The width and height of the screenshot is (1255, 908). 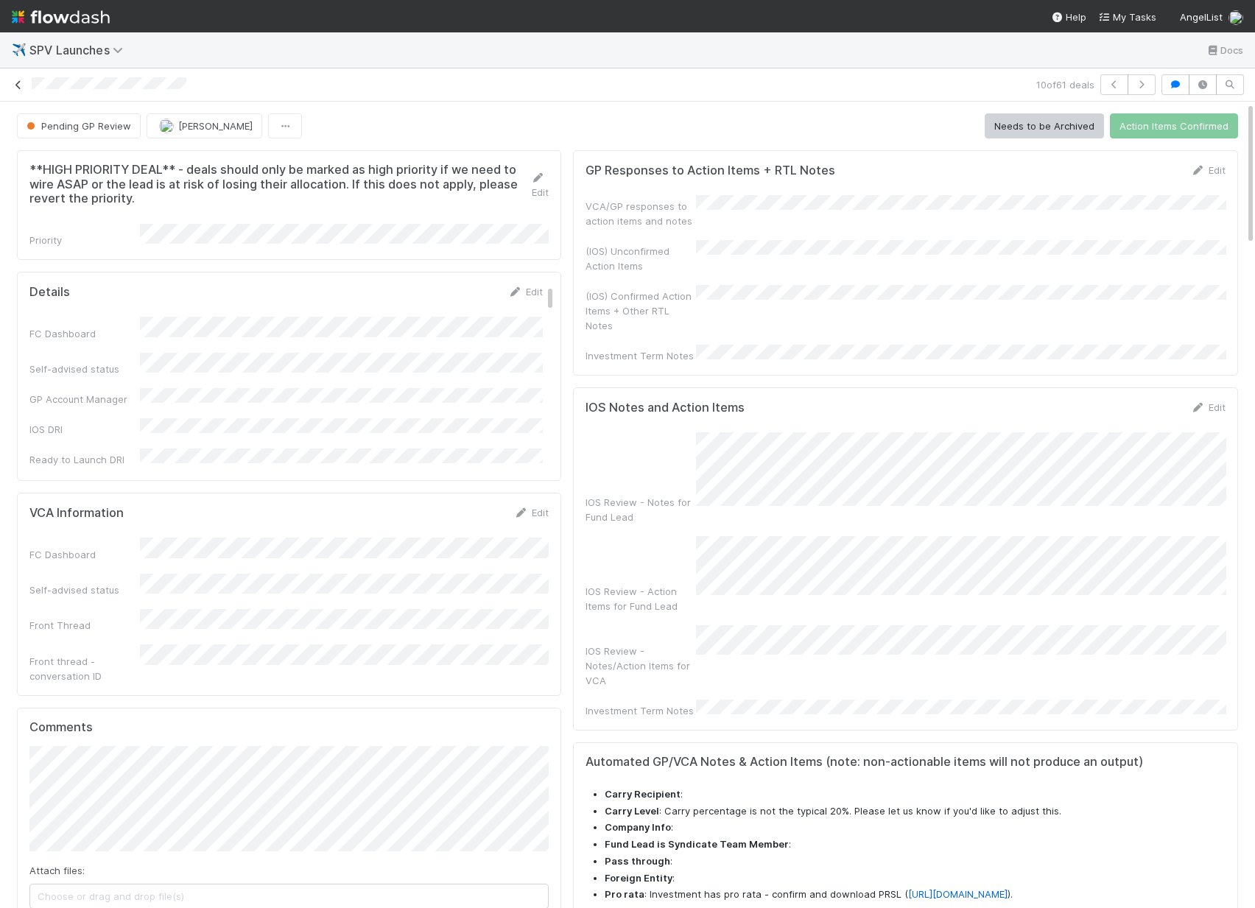 I want to click on div: Front thread - conversation ID, so click(x=85, y=669).